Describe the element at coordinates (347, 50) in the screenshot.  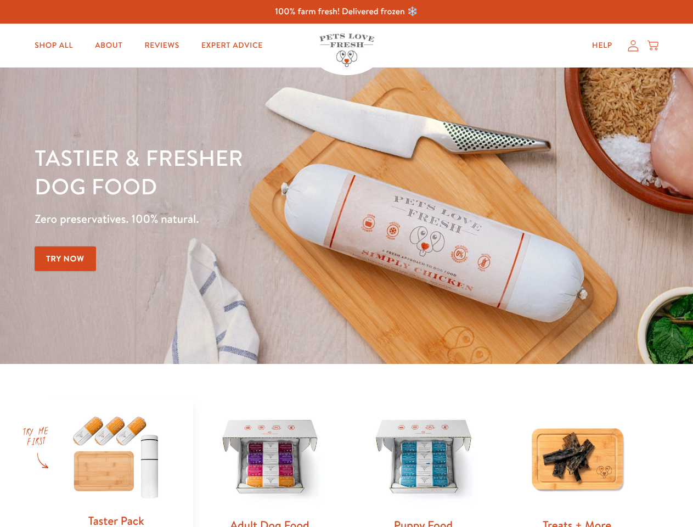
I see `img: Pets Love Fresh` at that location.